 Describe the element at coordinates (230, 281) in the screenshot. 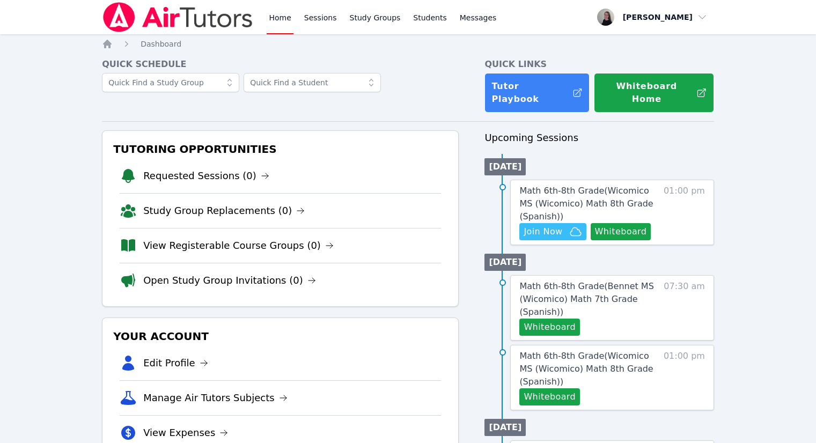

I see `a: Open Study Group Invitations (0)` at that location.